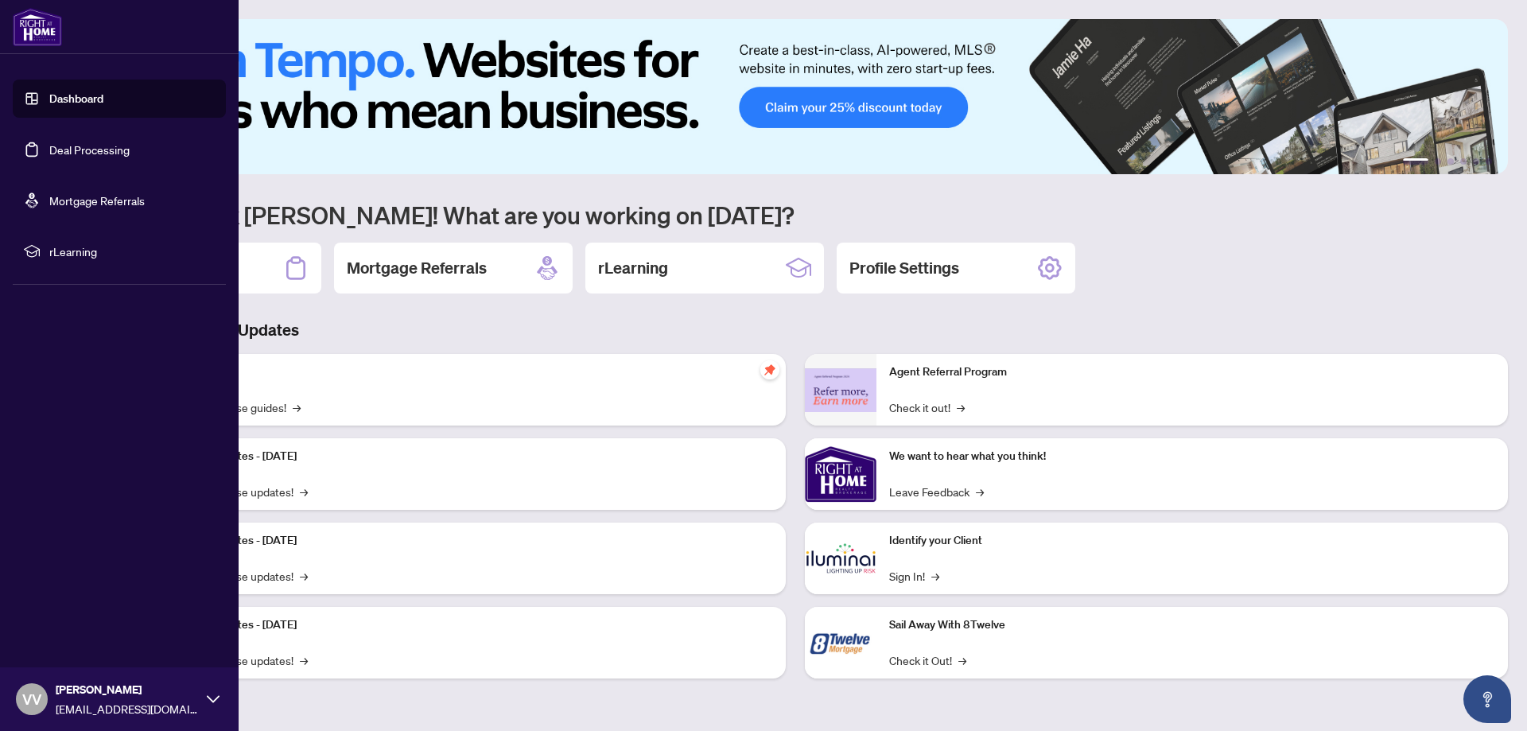 This screenshot has height=731, width=1527. I want to click on a: Check it Out!→, so click(927, 660).